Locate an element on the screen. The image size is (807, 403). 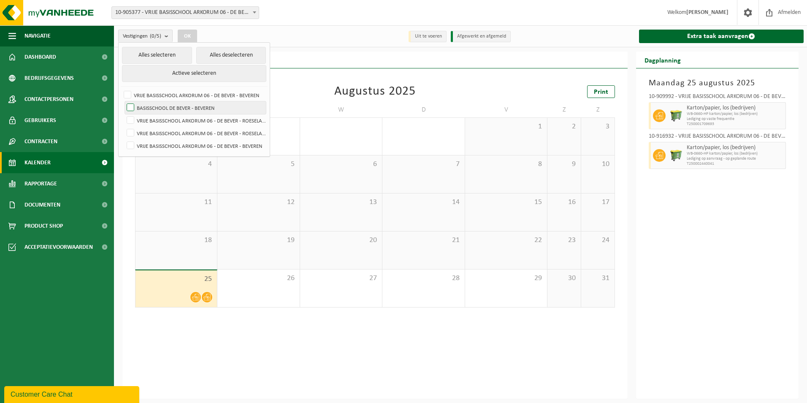
span: Vestigingen is located at coordinates (142, 36).